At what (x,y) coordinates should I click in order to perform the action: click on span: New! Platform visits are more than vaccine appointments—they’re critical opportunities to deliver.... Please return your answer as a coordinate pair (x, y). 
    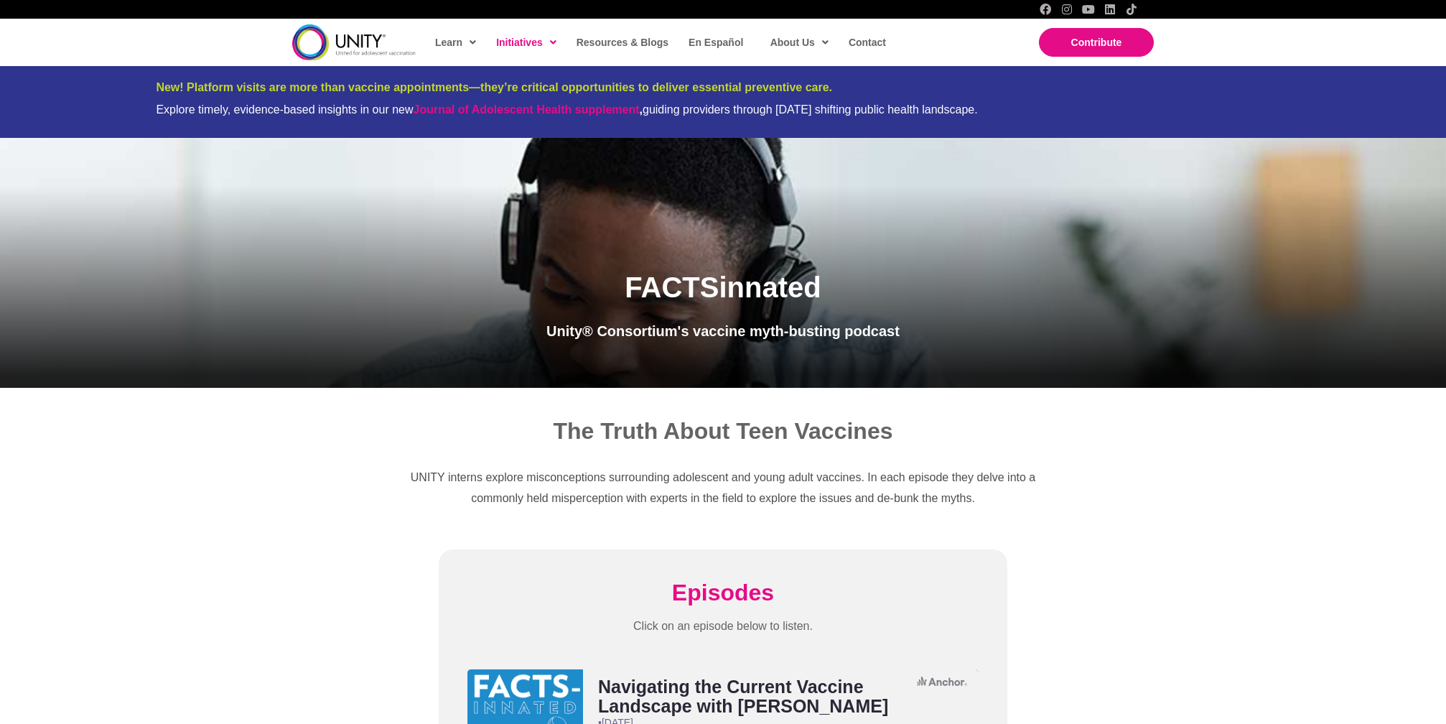
    Looking at the image, I should click on (494, 87).